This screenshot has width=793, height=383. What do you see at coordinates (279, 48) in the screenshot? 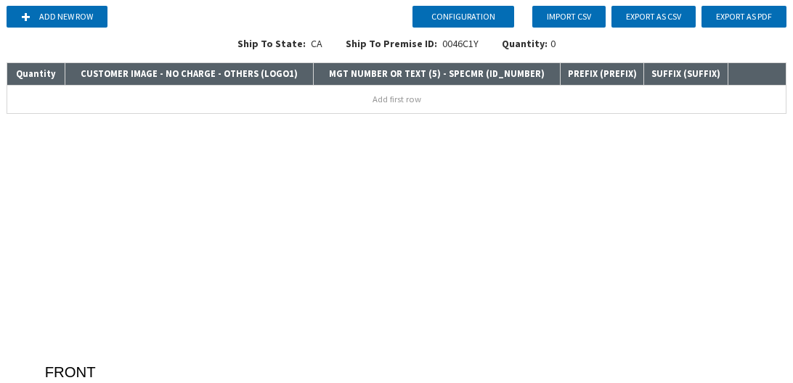
I see `div: CA` at bounding box center [279, 48].